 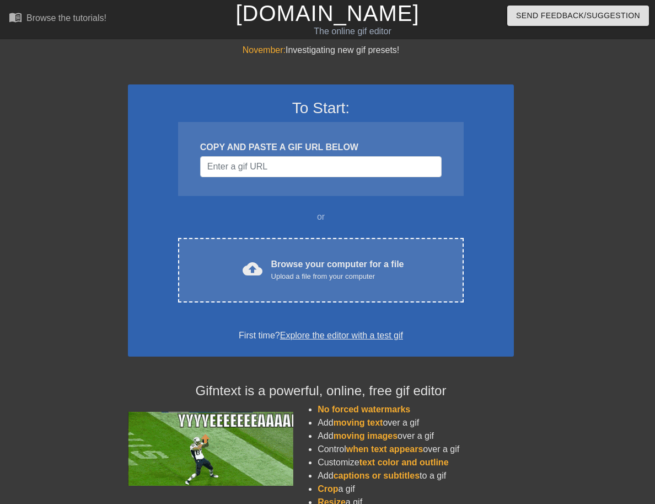 What do you see at coordinates (416, 462) in the screenshot?
I see `li: Customize` at bounding box center [416, 462].